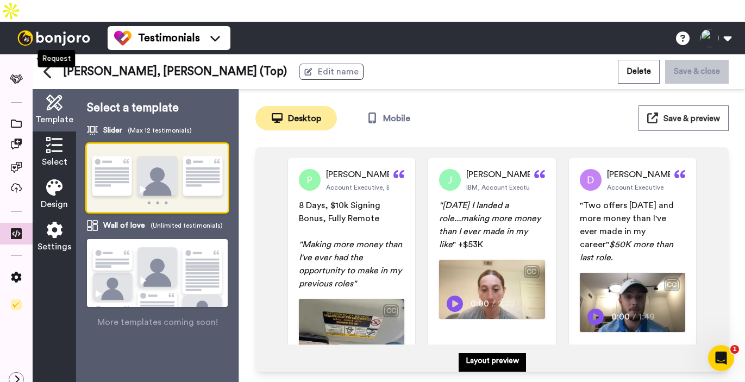 The width and height of the screenshot is (745, 382). Describe the element at coordinates (352, 264) in the screenshot. I see `span: "Making more money than I've ever had the opportunity to make in my previous roles"` at that location.